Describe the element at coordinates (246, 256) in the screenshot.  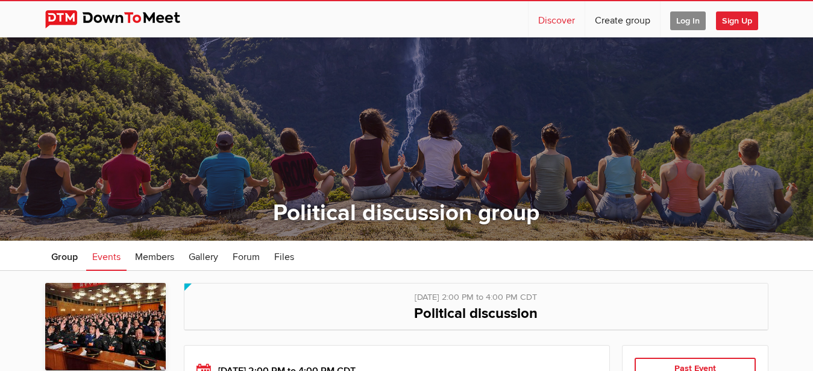
I see `a: Forum` at that location.